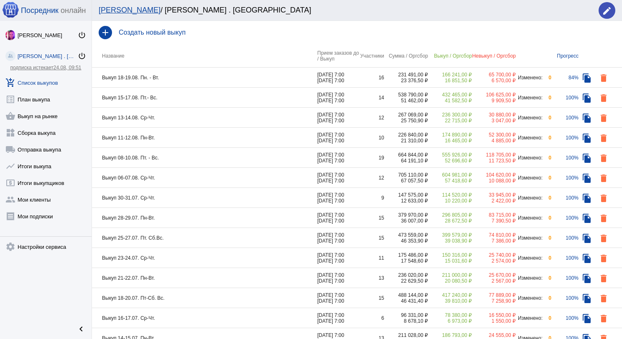 This screenshot has height=339, width=622. What do you see at coordinates (372, 118) in the screenshot?
I see `td: 12` at bounding box center [372, 118].